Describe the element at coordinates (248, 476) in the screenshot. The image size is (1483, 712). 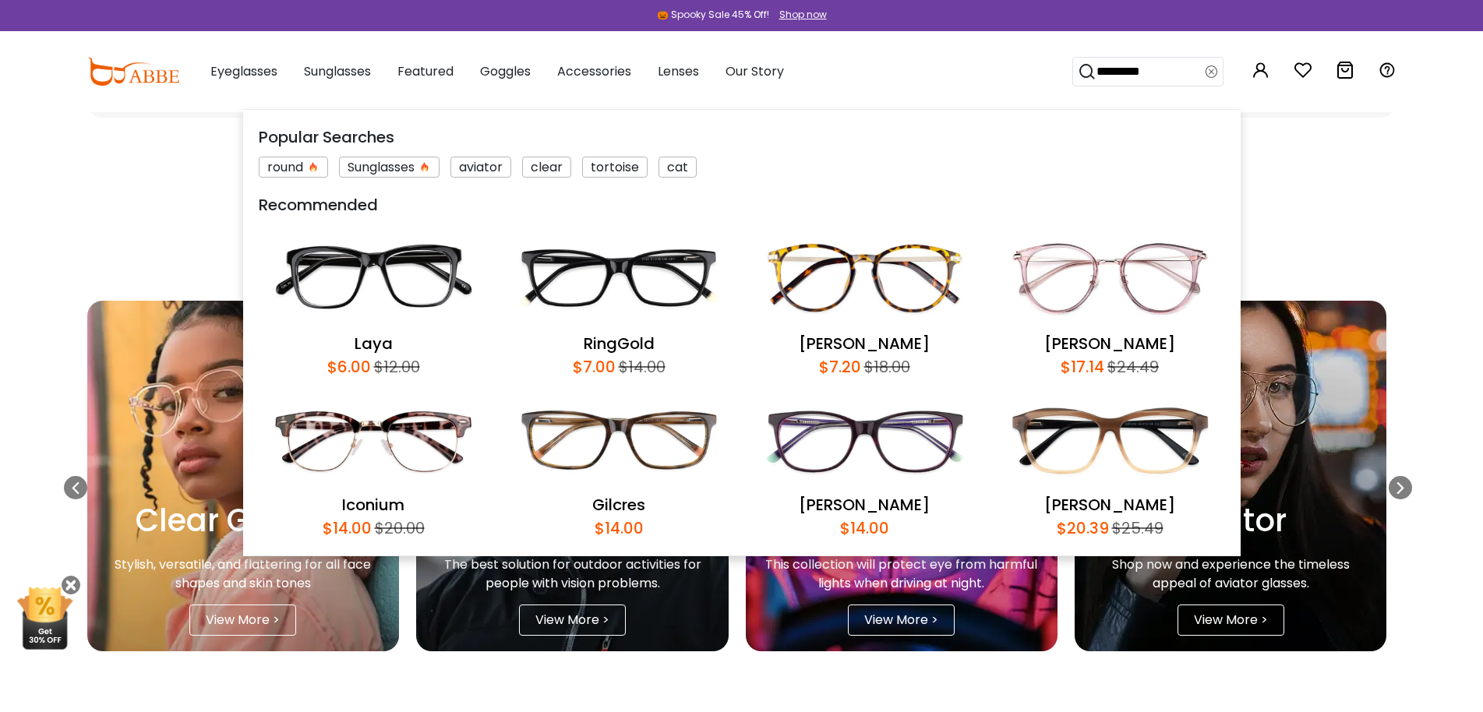
I see `div: 13 / 16` at that location.